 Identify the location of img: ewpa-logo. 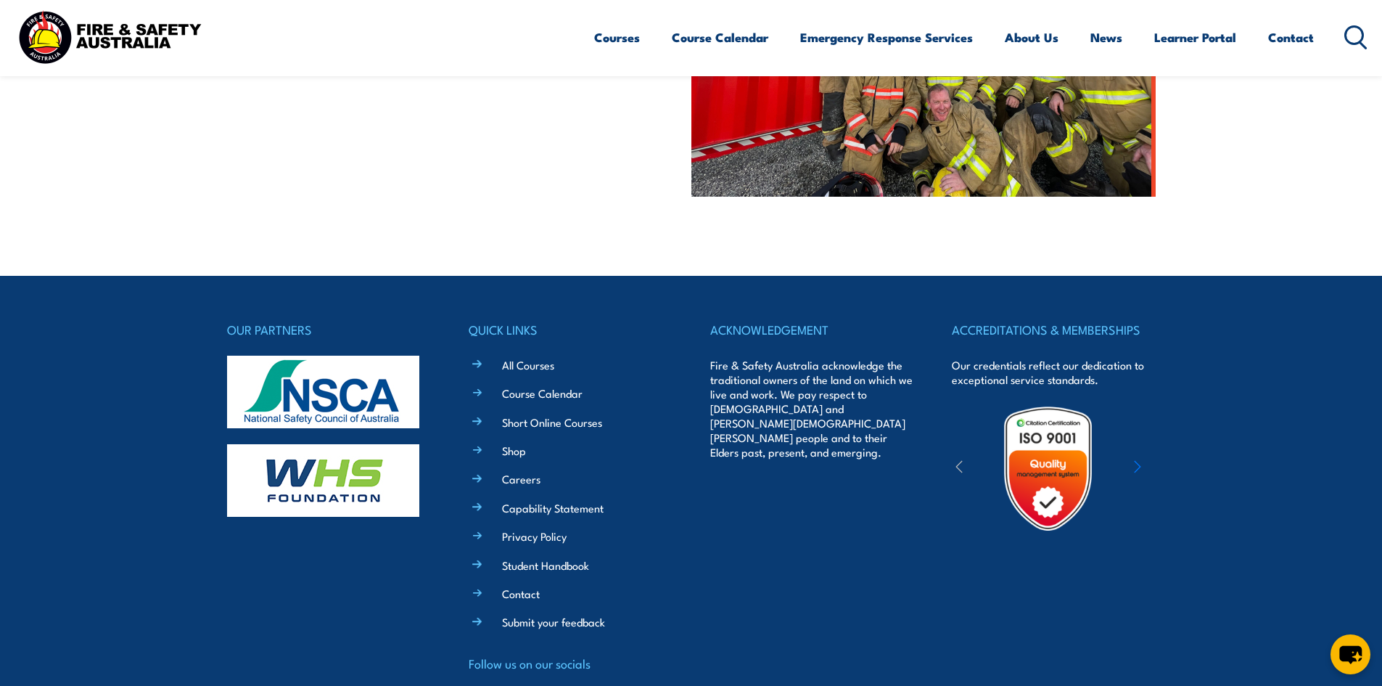
(1175, 468).